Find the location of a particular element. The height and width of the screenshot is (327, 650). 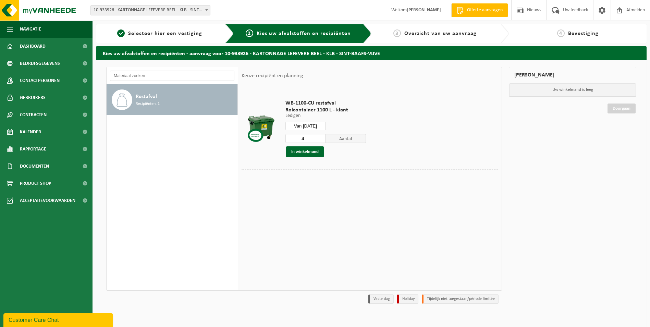

span: Gebruikers is located at coordinates (33, 98).